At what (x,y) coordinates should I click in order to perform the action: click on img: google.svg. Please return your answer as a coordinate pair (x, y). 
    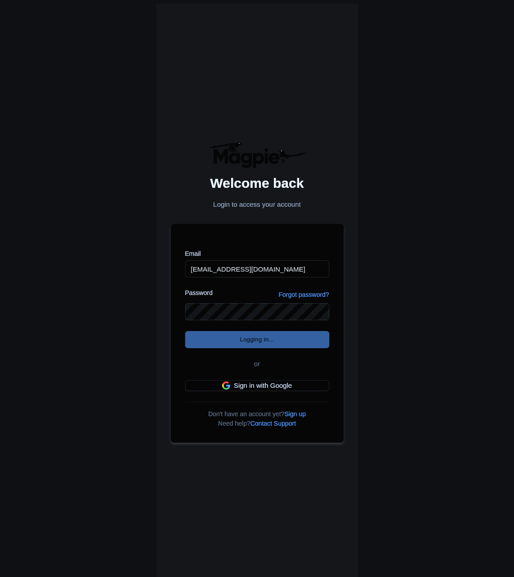
    Looking at the image, I should click on (226, 385).